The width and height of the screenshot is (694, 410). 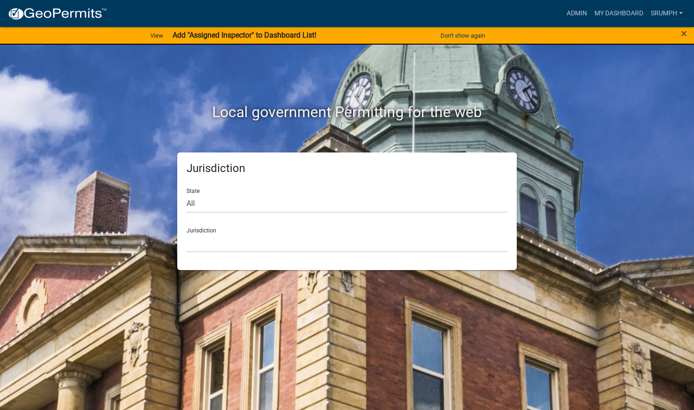 What do you see at coordinates (463, 35) in the screenshot?
I see `button: Don't show again` at bounding box center [463, 35].